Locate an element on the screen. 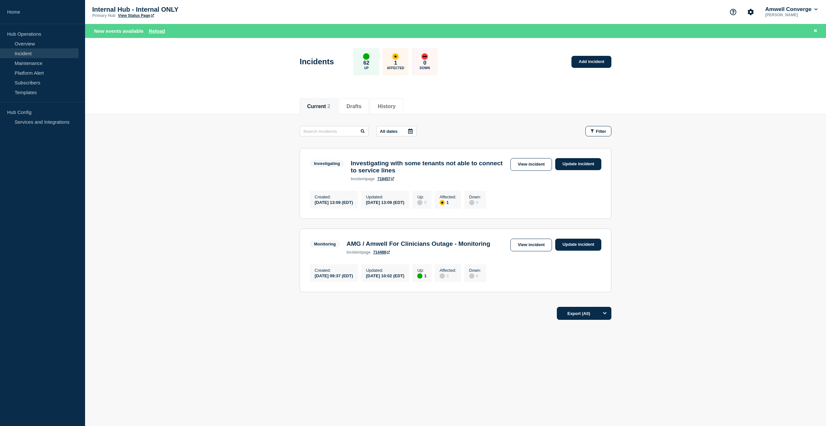  h3: Investigating with some tenants not able to connect to service lines is located at coordinates (429, 167).